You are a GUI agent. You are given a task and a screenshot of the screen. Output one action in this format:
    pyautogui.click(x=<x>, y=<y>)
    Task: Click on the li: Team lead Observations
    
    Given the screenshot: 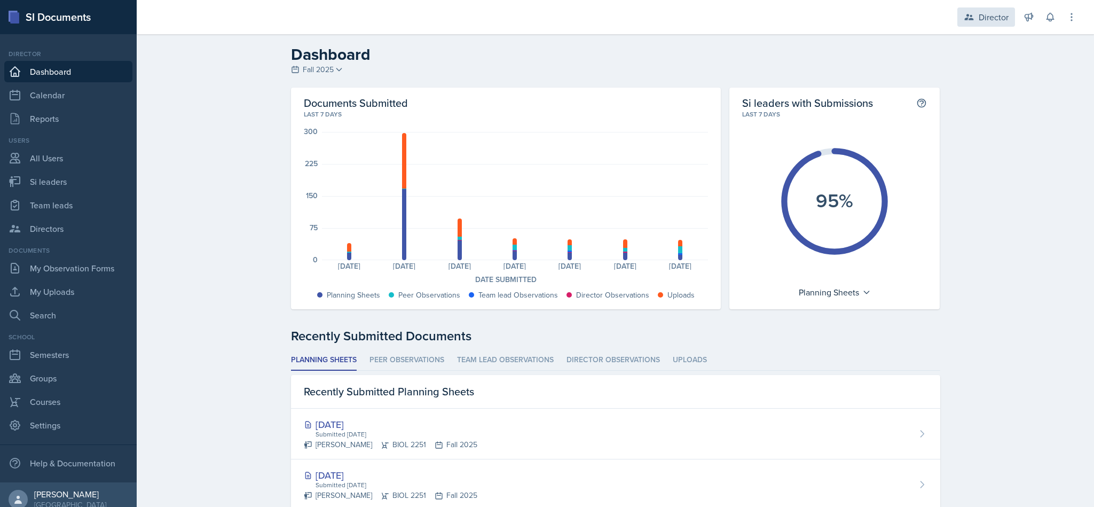 What is the action you would take?
    pyautogui.click(x=505, y=360)
    